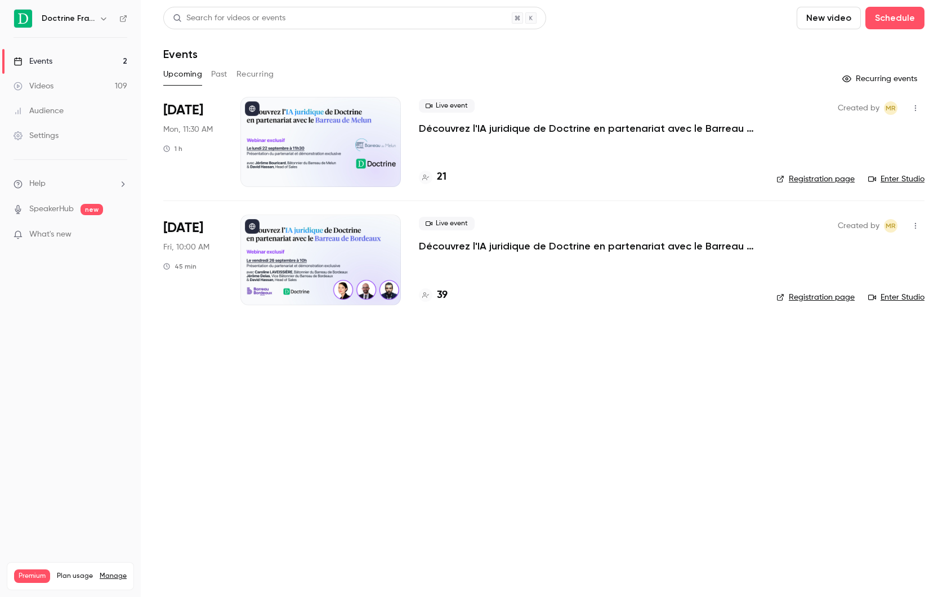 The image size is (947, 597). Describe the element at coordinates (180, 54) in the screenshot. I see `h1: Events` at that location.